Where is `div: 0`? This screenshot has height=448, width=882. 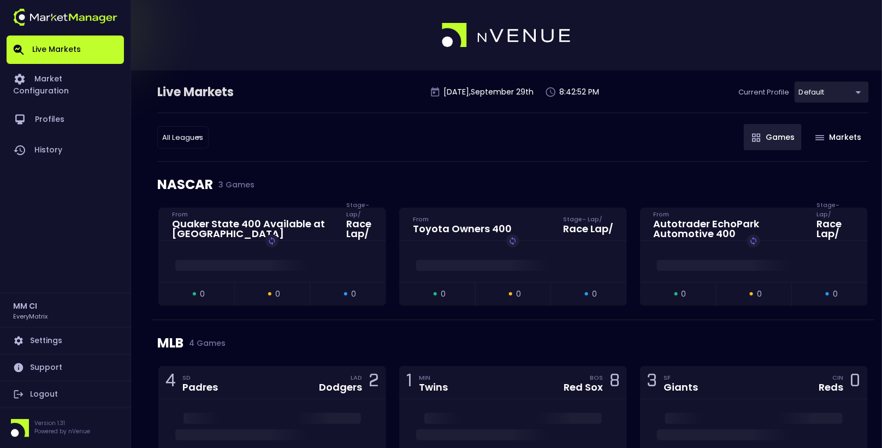 div: 0 is located at coordinates (856, 382).